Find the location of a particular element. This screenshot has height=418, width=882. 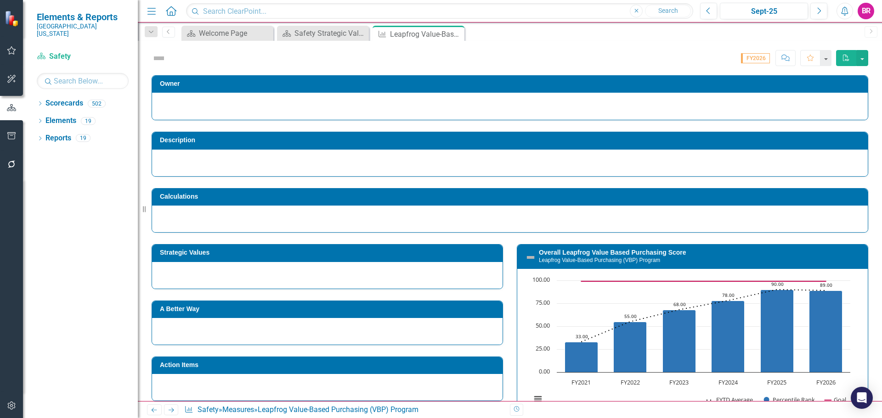

a: Overall Leapfrog Value Based Purchasing Score is located at coordinates (612, 253).